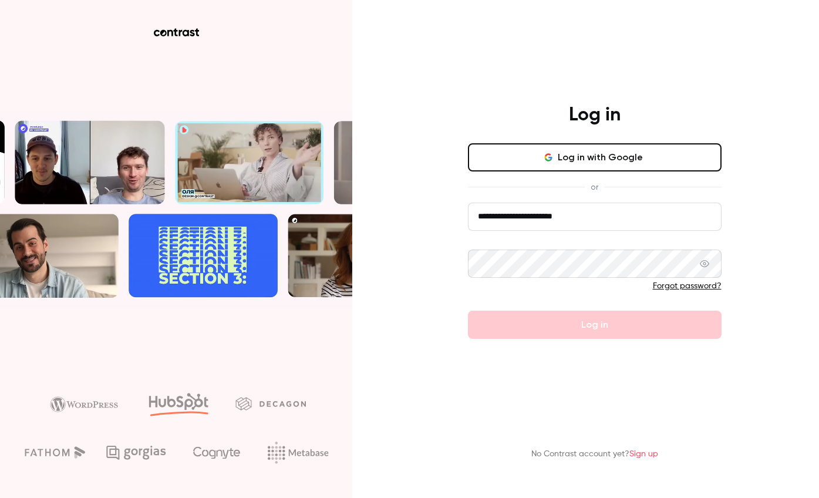 The height and width of the screenshot is (498, 819). I want to click on p: No Contrast account yet?, so click(594, 454).